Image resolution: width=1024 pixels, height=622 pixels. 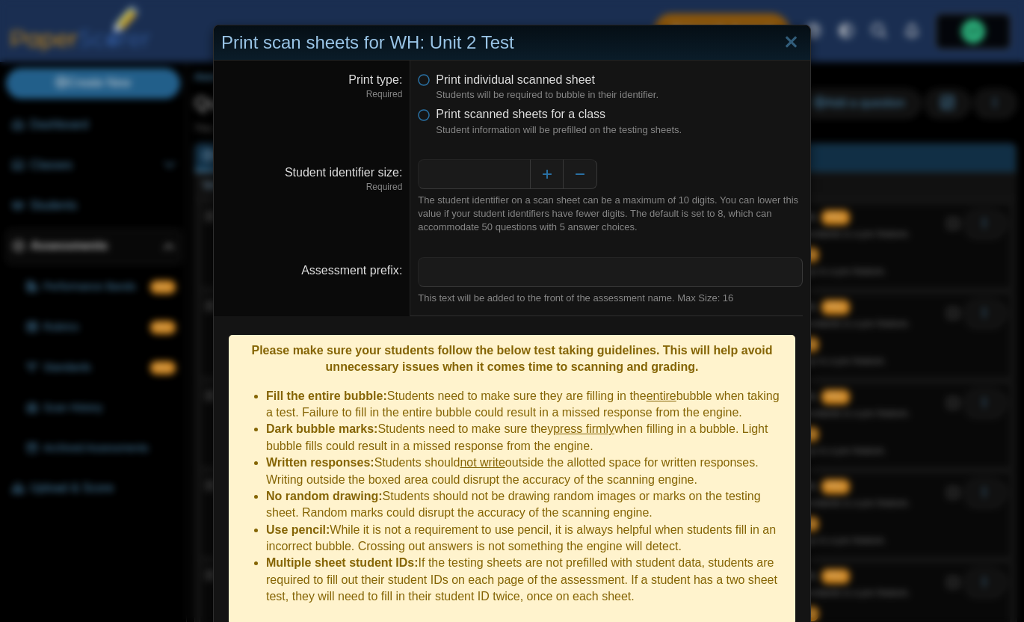 I want to click on li: Students should not be drawing random images or marks on the testing sheet. Random marks could di..., so click(x=527, y=504).